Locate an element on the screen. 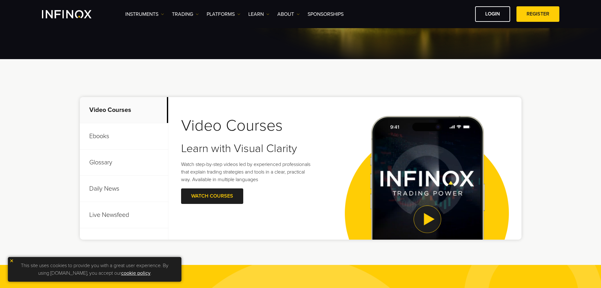 The image size is (601, 288). a: PLATFORMS is located at coordinates (224, 14).